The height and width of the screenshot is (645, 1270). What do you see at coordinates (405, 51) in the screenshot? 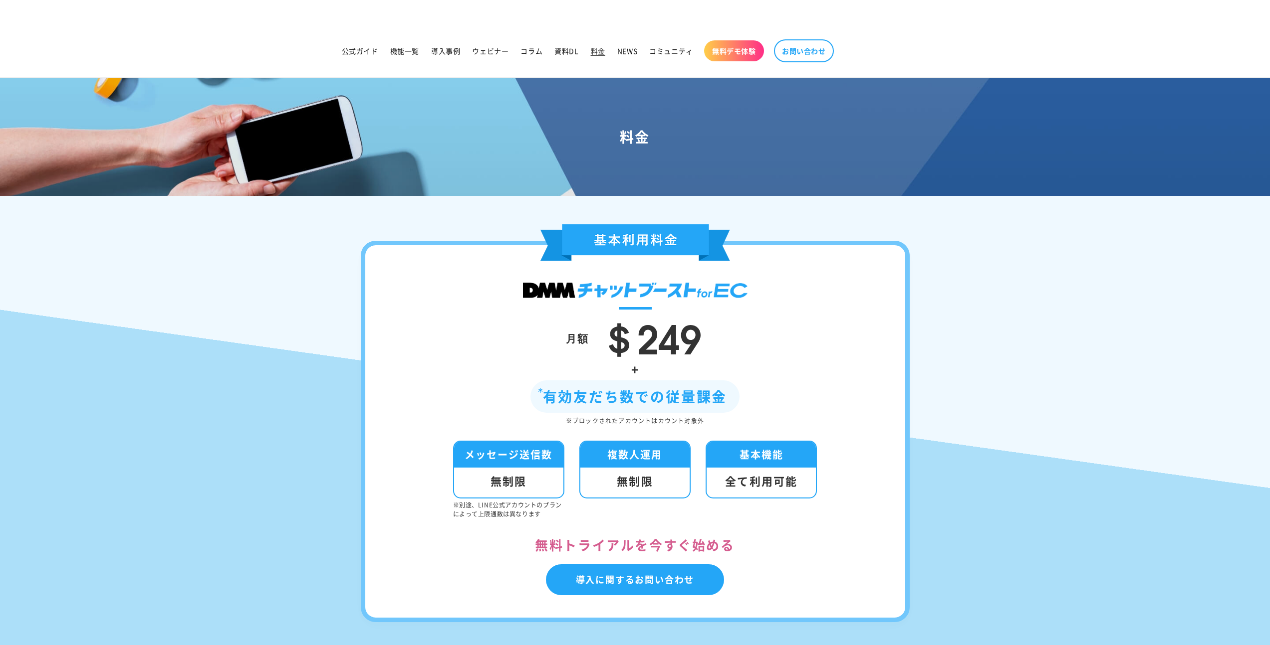
I see `span: 機能一覧` at bounding box center [405, 51].